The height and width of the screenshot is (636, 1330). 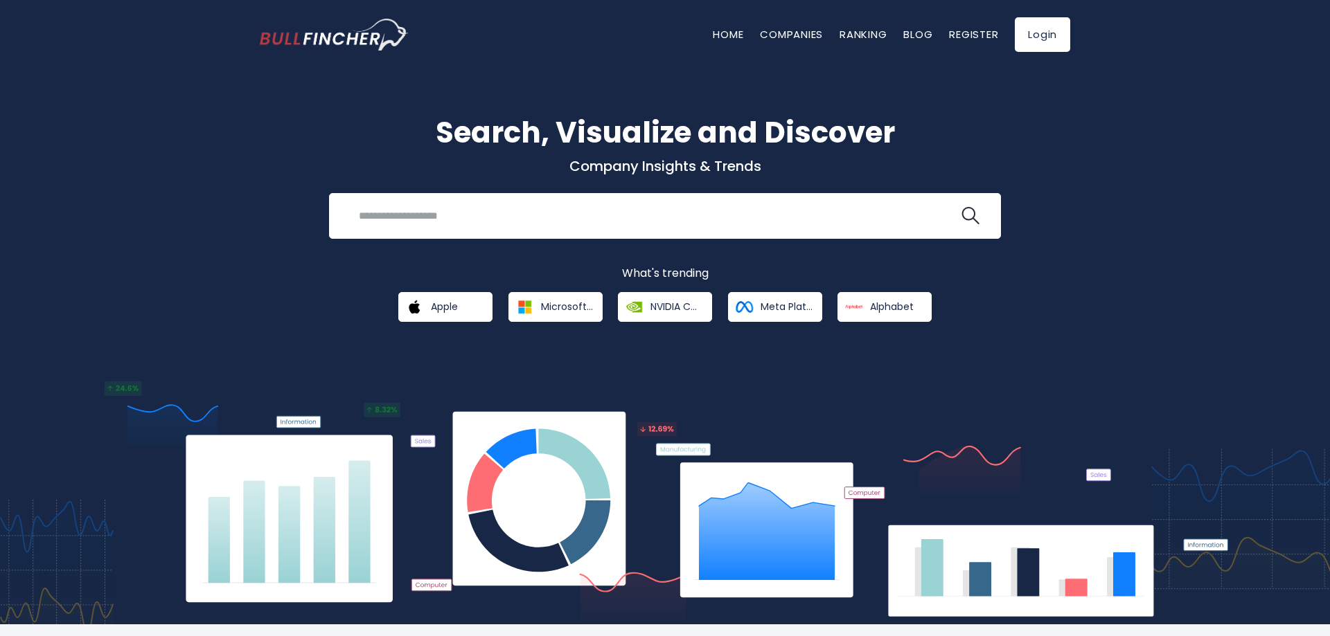 I want to click on a: Home, so click(x=728, y=34).